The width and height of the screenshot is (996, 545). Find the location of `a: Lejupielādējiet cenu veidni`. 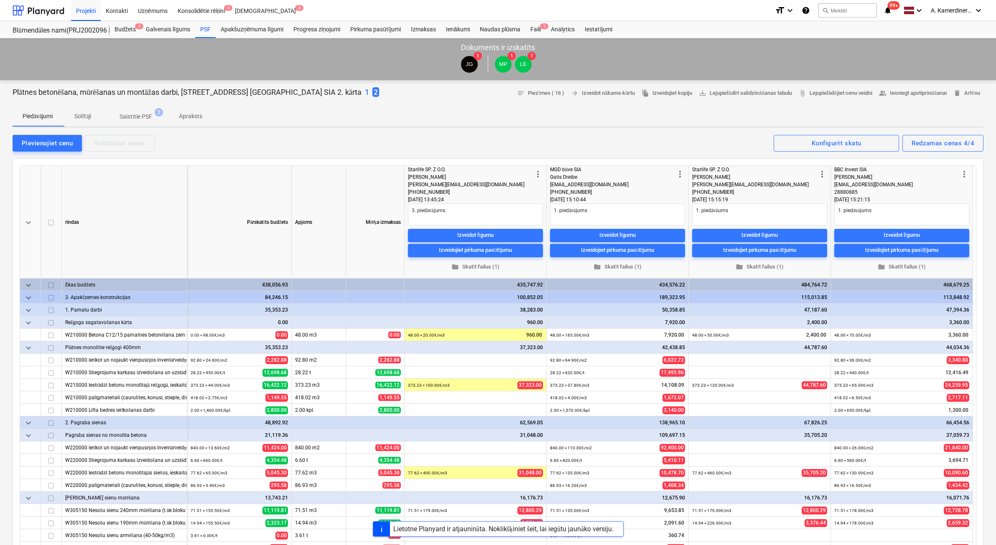

a: Lejupielādējiet cenu veidni is located at coordinates (835, 93).